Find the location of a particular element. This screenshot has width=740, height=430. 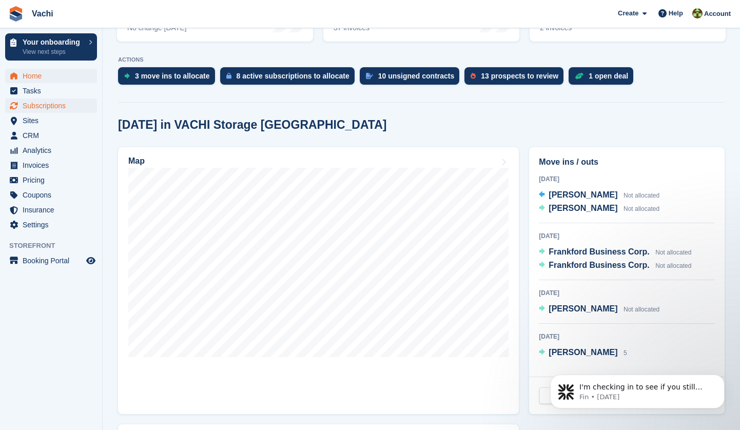

p: Message from Fin, sent 1d ago is located at coordinates (111, 44).